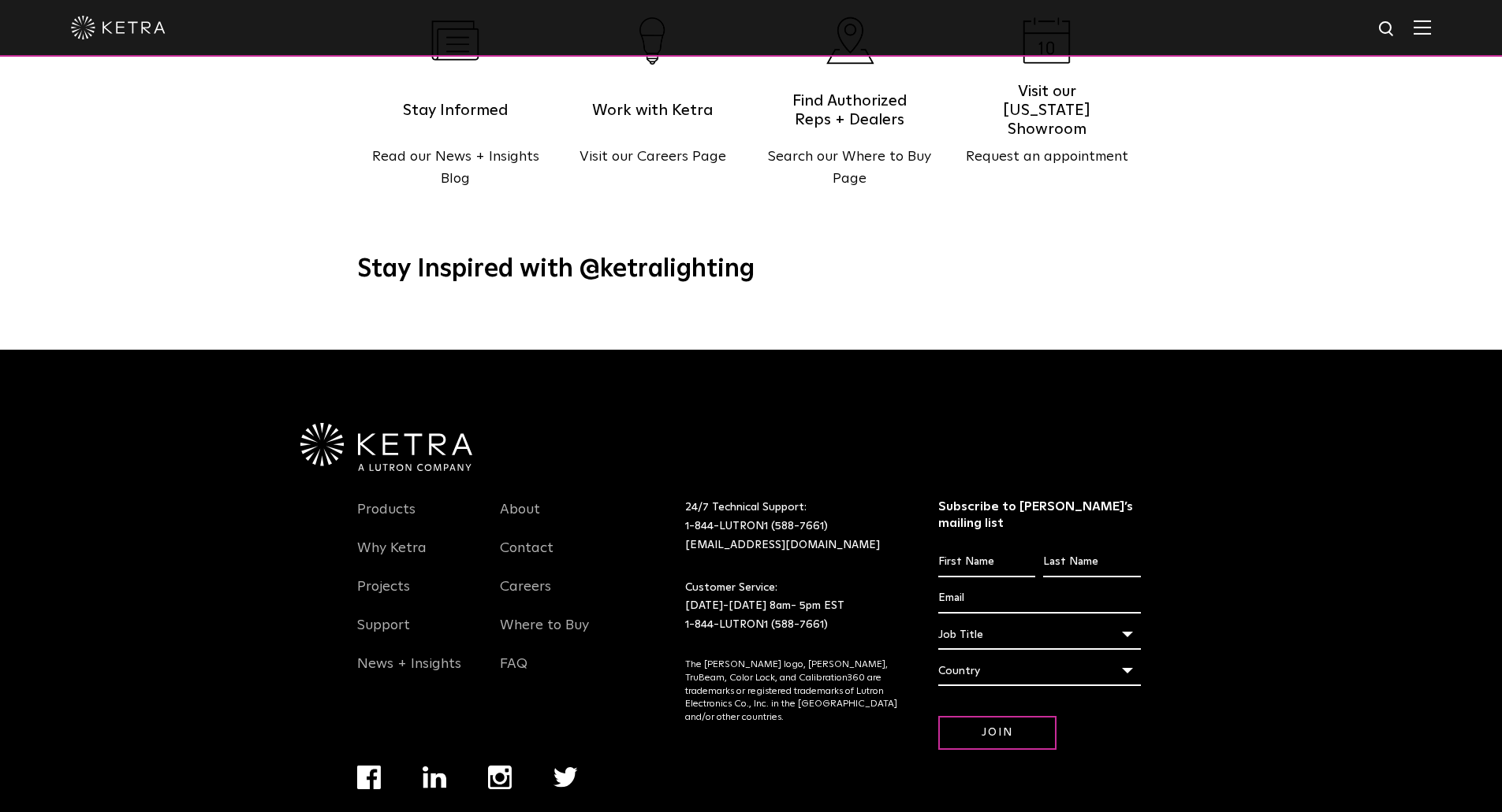 This screenshot has width=1502, height=812. Describe the element at coordinates (1039, 635) in the screenshot. I see `div: Job Title` at that location.